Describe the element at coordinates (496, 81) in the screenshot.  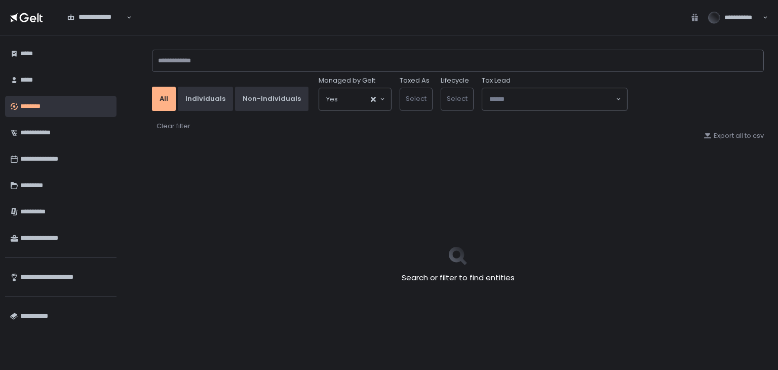
I see `span: Tax Lead` at that location.